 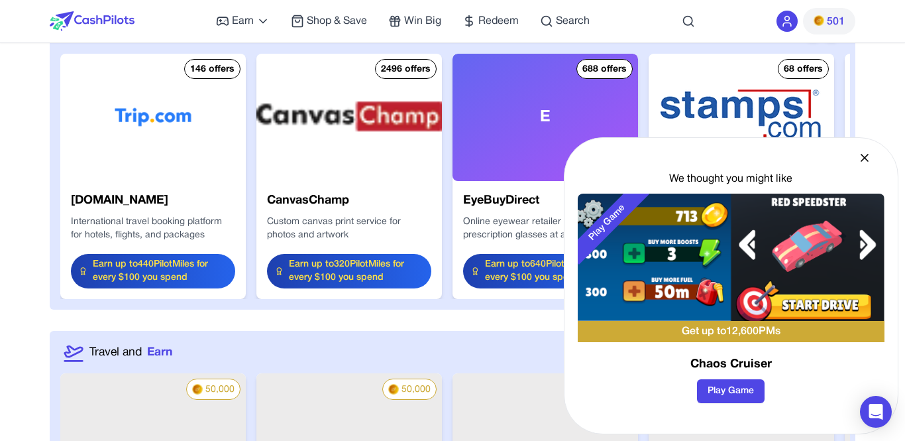 What do you see at coordinates (349, 117) in the screenshot?
I see `img: CanvasChamp` at bounding box center [349, 117].